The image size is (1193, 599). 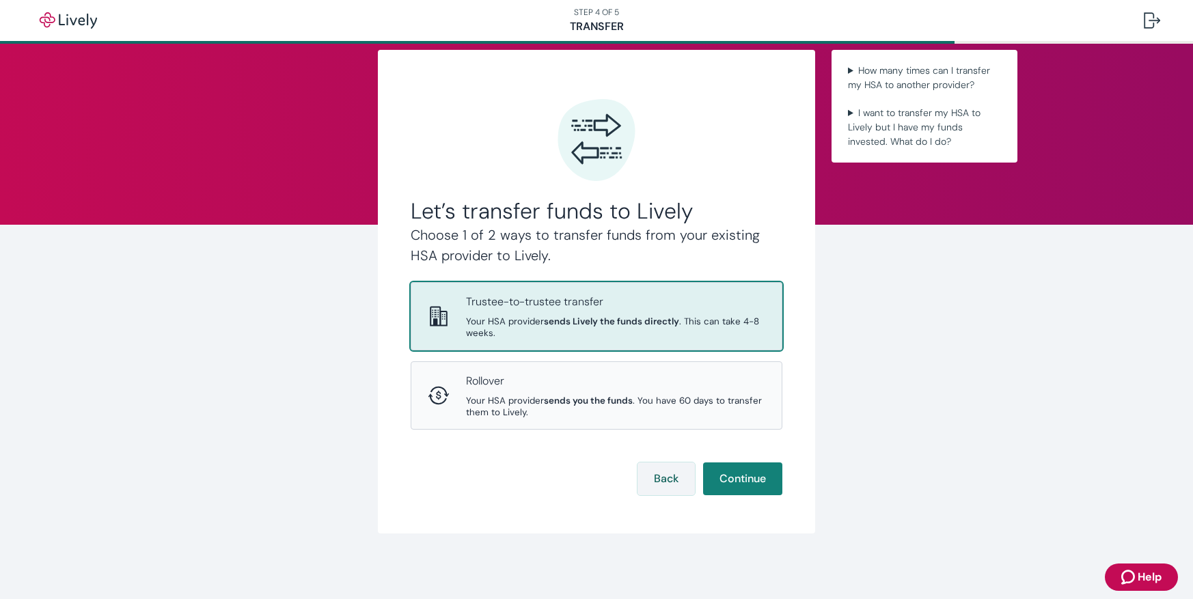 What do you see at coordinates (439, 316) in the screenshot?
I see `svg: Trustee-to-trustee` at bounding box center [439, 316].